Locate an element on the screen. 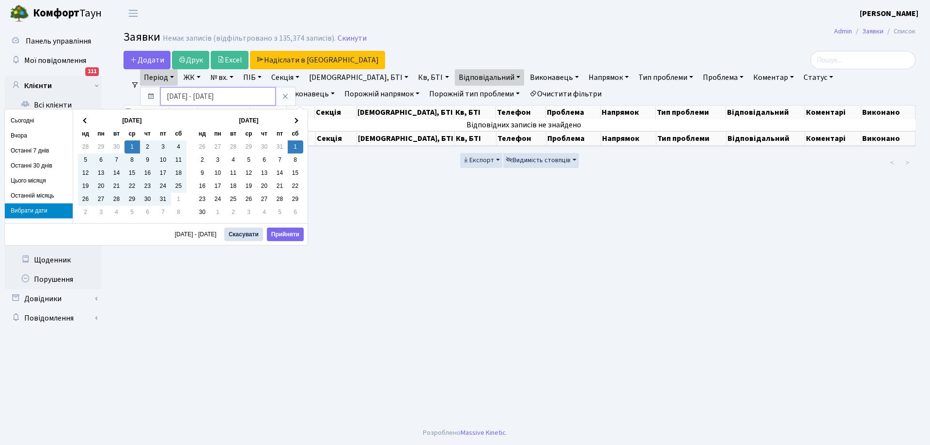  td: 13 is located at coordinates (264, 173).